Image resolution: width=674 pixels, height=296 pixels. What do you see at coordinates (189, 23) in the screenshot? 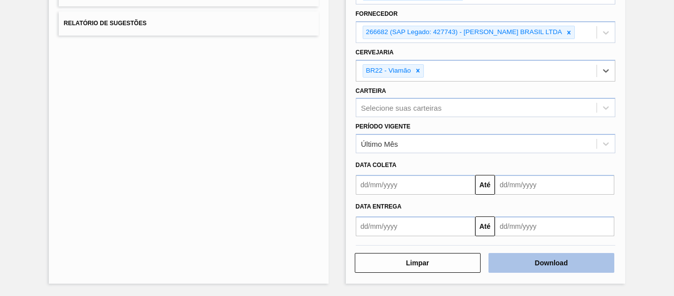
I see `button: Relatório de Sugestões` at bounding box center [189, 23].